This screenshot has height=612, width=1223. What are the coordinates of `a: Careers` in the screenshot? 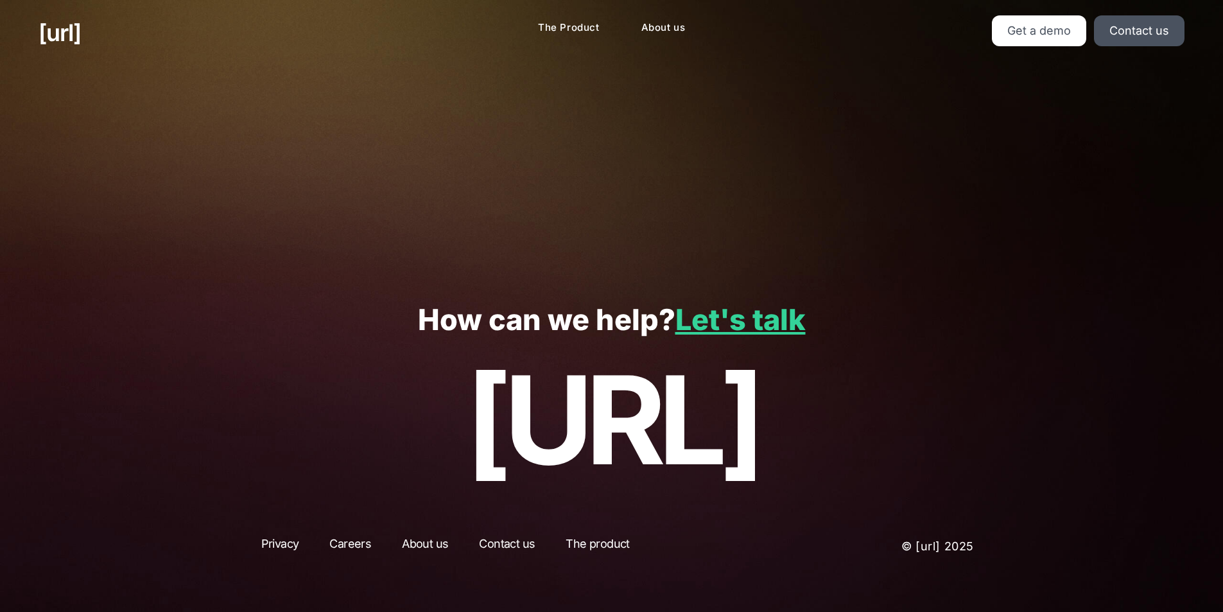 It's located at (350, 546).